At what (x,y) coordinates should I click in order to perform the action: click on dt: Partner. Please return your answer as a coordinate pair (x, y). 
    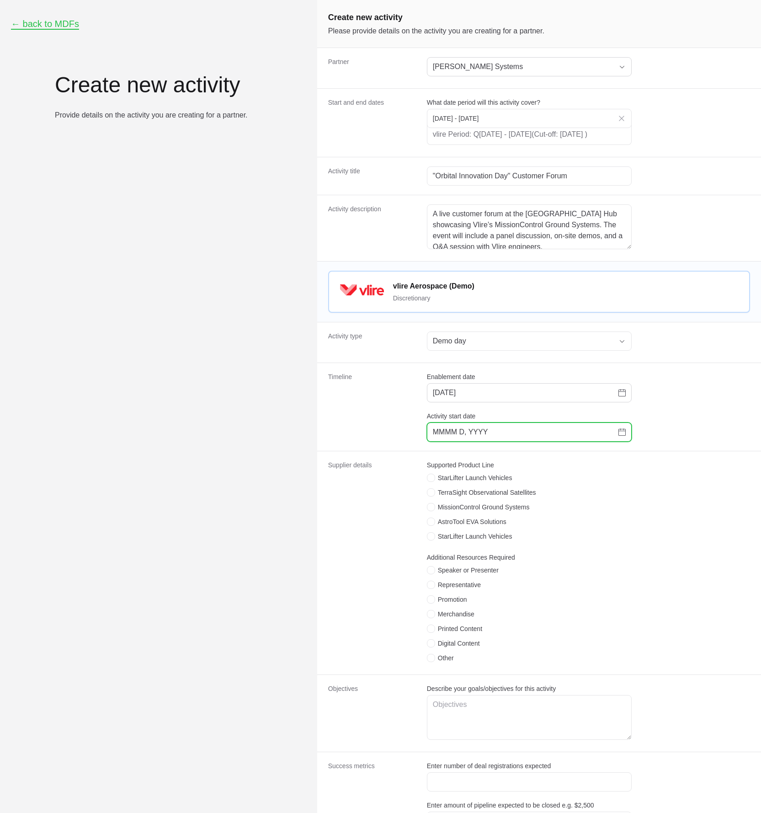
    Looking at the image, I should click on (372, 68).